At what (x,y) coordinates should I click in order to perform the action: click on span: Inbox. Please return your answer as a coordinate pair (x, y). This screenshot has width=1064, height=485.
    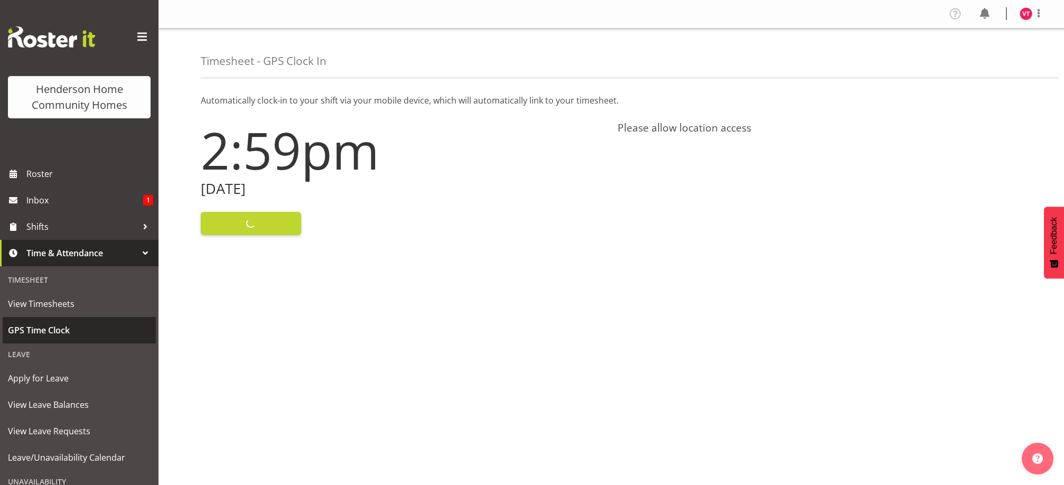
    Looking at the image, I should click on (85, 200).